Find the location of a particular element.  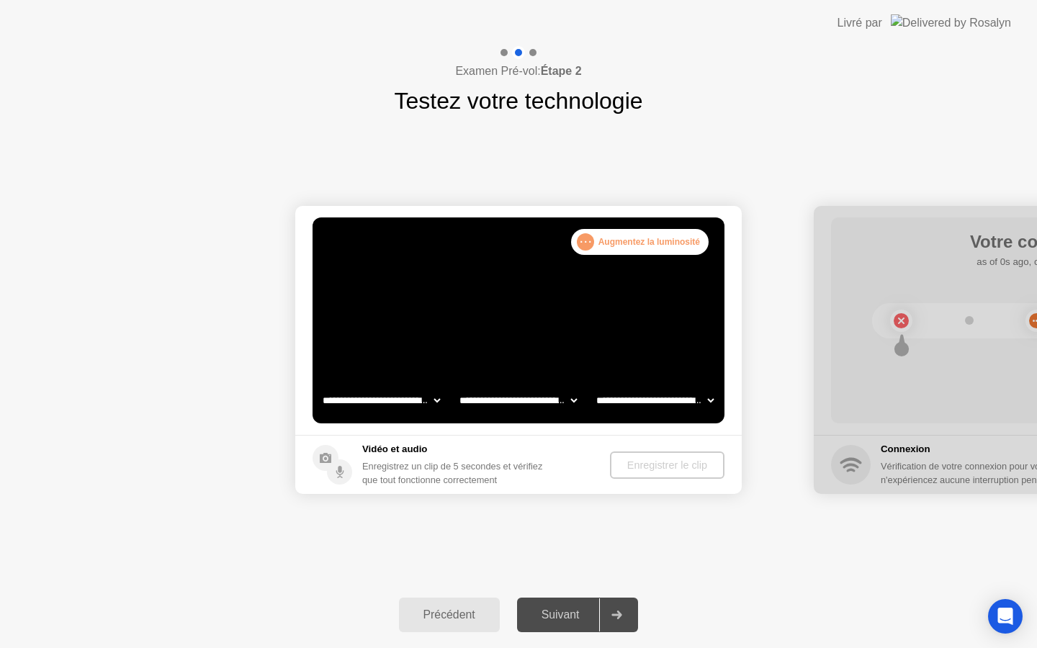

select: Available microphones is located at coordinates (655, 400).